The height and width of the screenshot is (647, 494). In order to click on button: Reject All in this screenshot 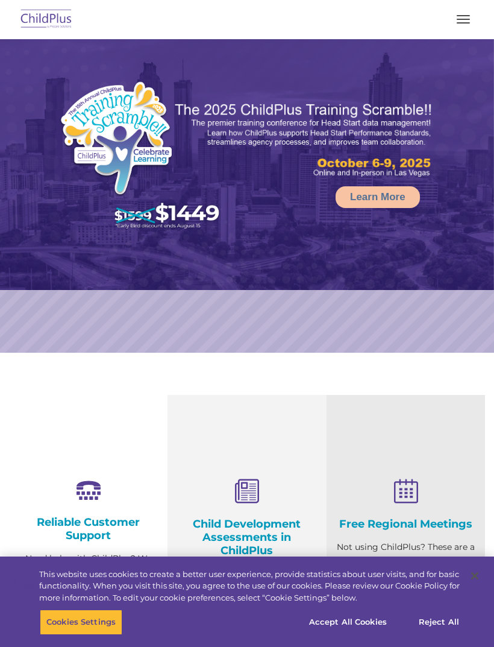, I will do `click(439, 622)`.